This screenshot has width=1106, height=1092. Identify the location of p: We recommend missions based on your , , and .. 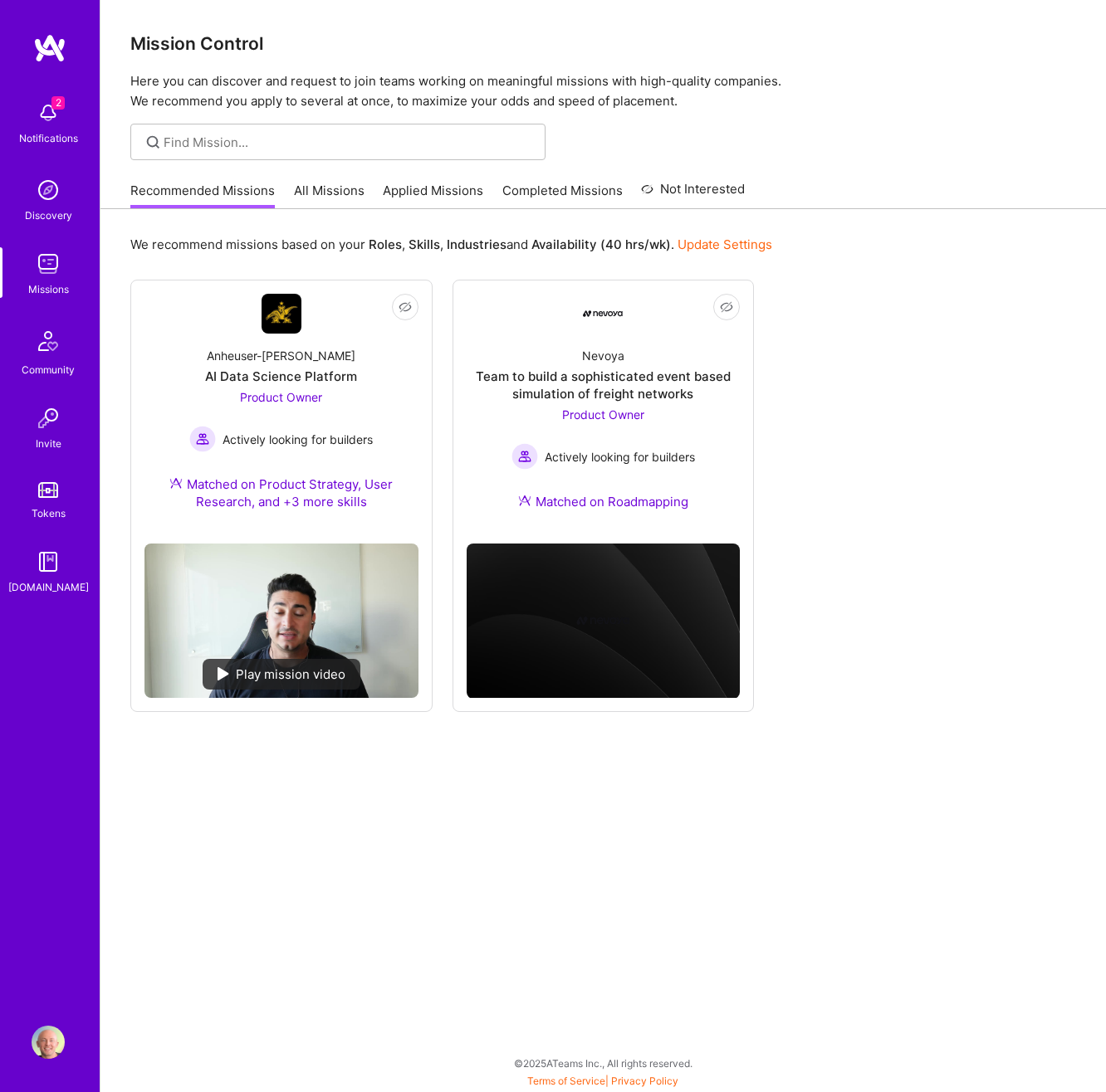
(450, 244).